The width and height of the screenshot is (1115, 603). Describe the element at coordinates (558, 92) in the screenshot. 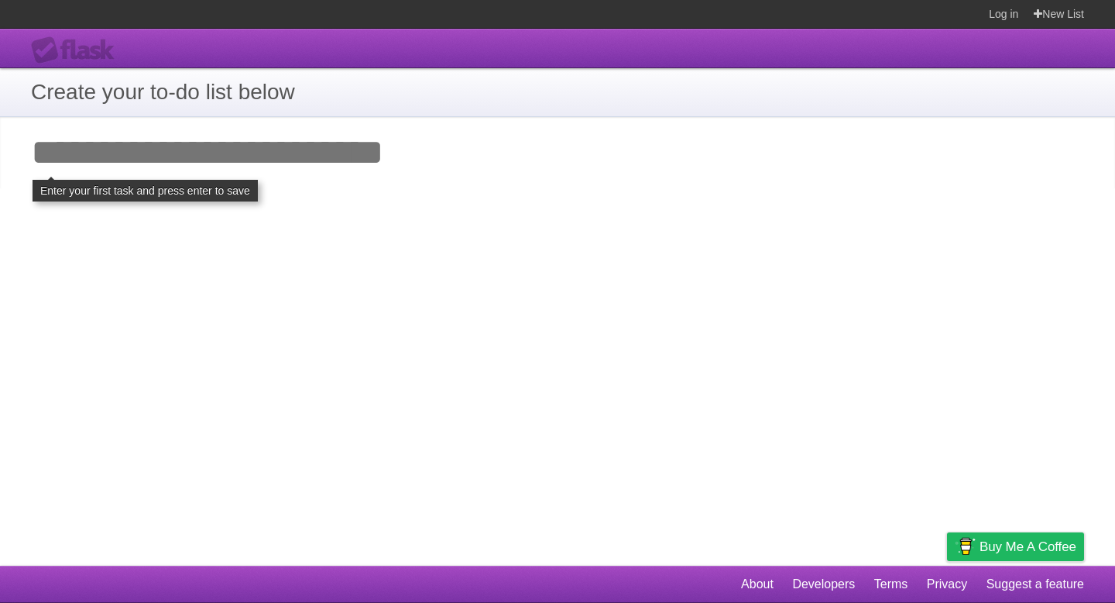

I see `h1: Create your to-do list below` at that location.